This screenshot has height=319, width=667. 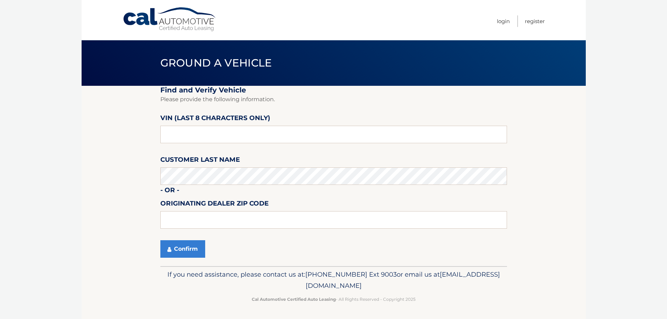 I want to click on a: Register, so click(x=535, y=21).